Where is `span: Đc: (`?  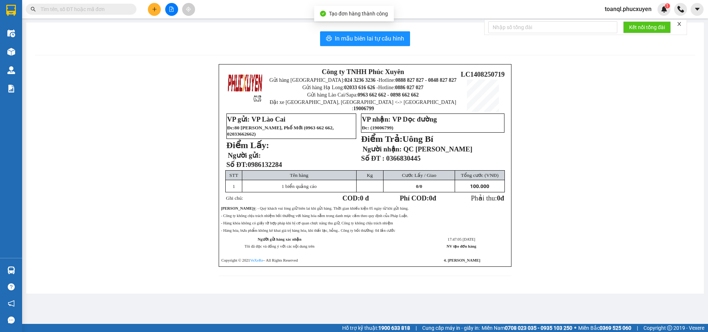
span: Đc: ( is located at coordinates (378, 128).